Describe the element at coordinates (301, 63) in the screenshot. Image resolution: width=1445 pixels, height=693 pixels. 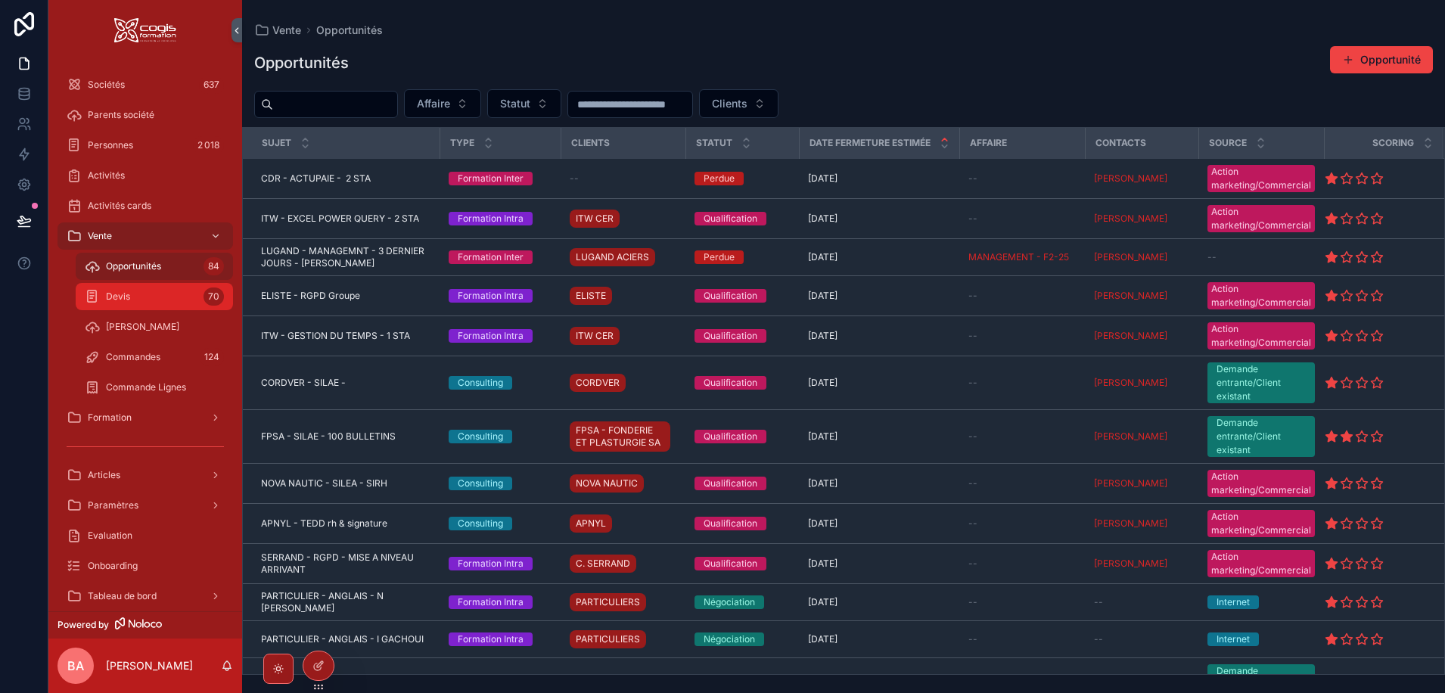
I see `h1: Opportunités` at that location.